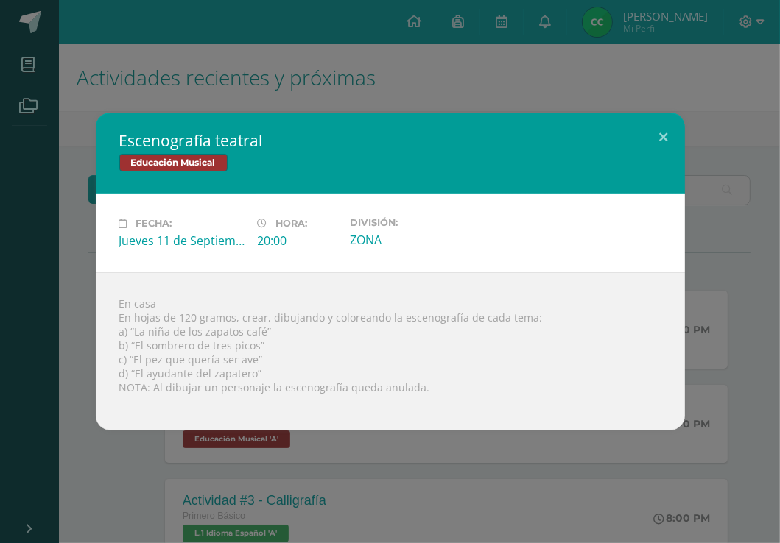 Image resolution: width=780 pixels, height=543 pixels. What do you see at coordinates (154, 223) in the screenshot?
I see `span: Fecha:` at bounding box center [154, 223].